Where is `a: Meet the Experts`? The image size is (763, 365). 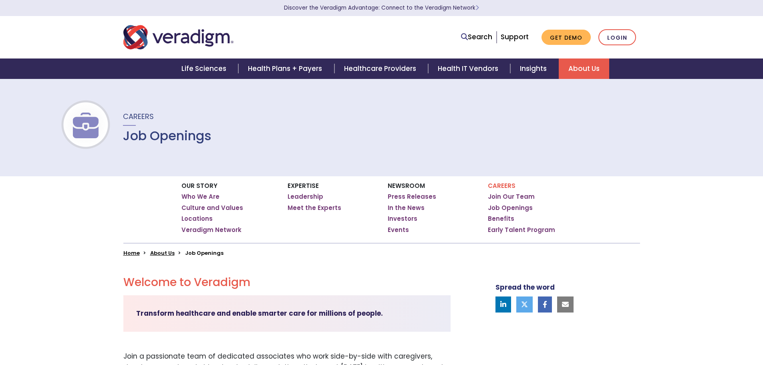
a: Meet the Experts is located at coordinates (314, 208).